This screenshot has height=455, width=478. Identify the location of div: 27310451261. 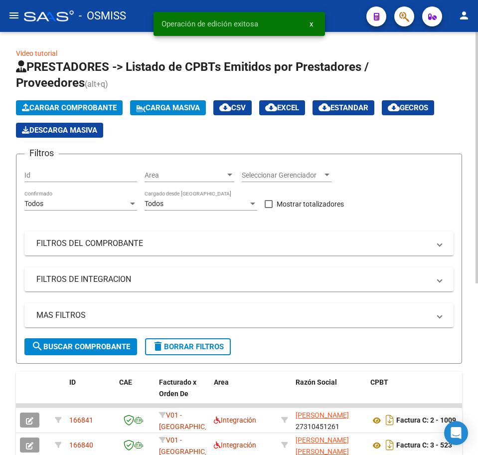
(329, 420).